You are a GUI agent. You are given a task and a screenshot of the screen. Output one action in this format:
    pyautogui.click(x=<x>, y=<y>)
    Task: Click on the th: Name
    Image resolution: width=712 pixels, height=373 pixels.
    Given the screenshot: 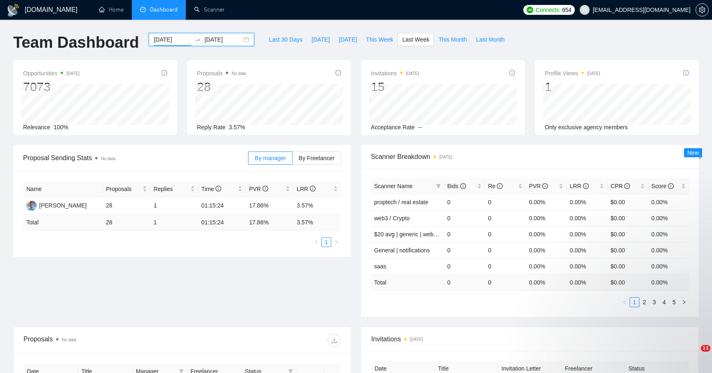 What is the action you would take?
    pyautogui.click(x=63, y=189)
    